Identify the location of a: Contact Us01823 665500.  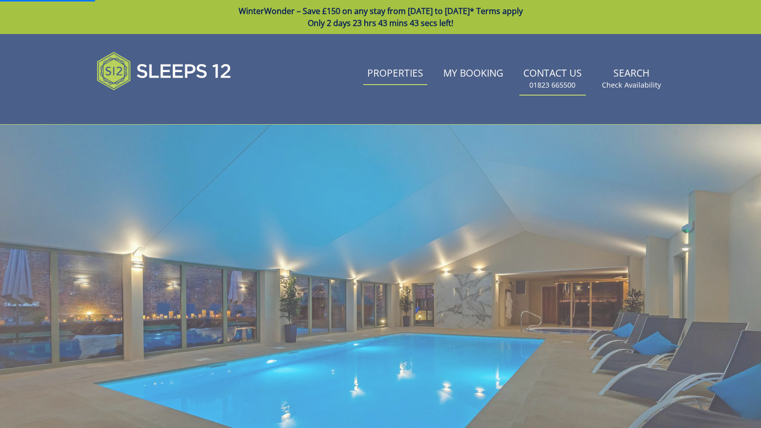
(552, 79).